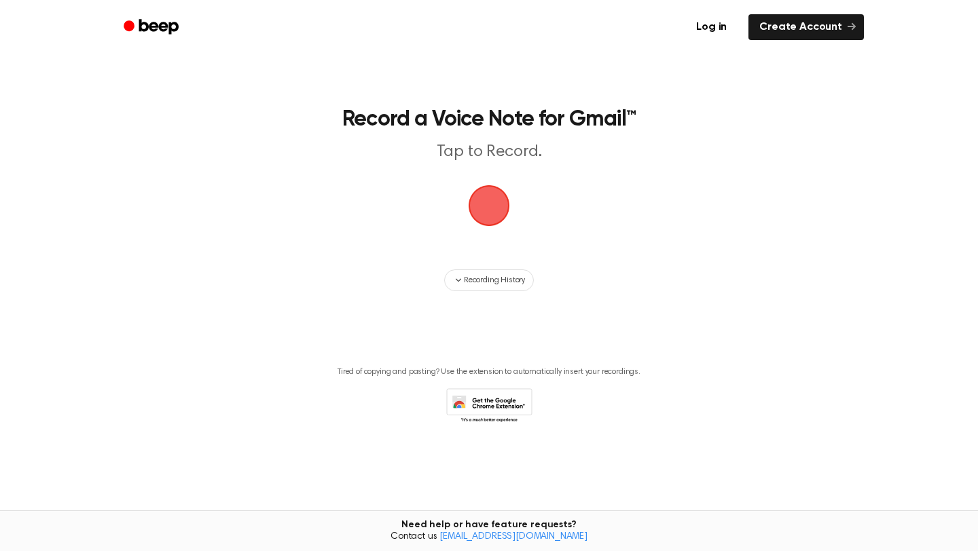  What do you see at coordinates (489, 280) in the screenshot?
I see `button: Recording History` at bounding box center [489, 280].